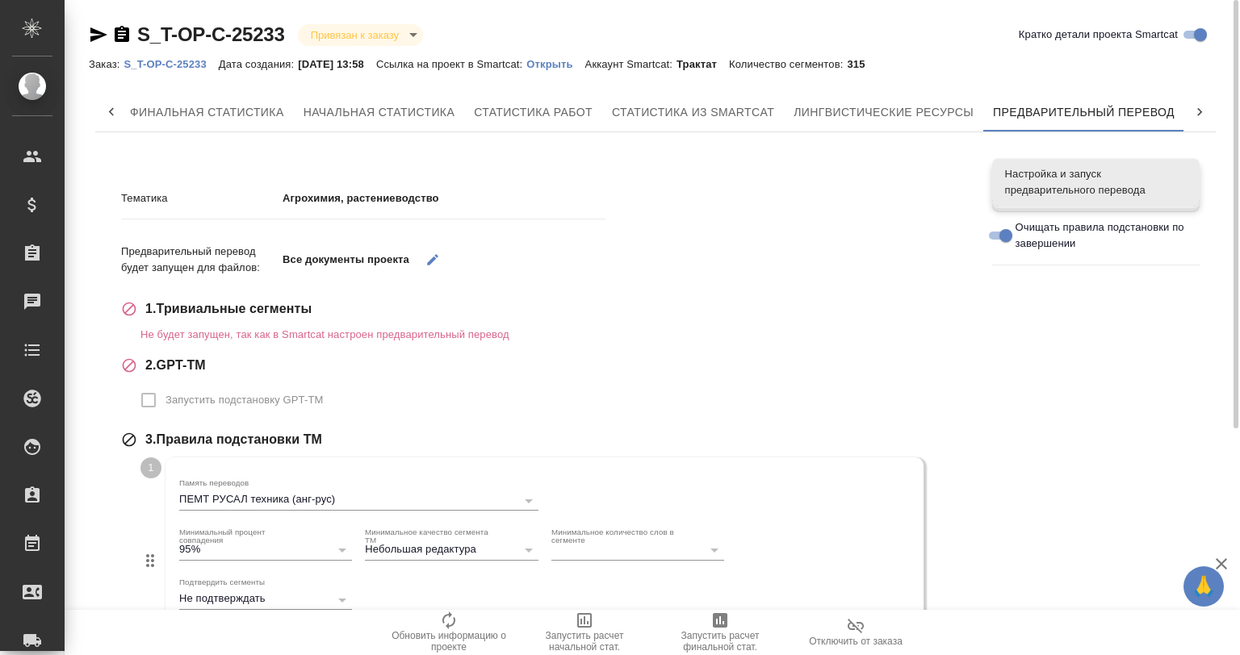 The image size is (1240, 655). I want to click on p: Все документы проекта, so click(345, 260).